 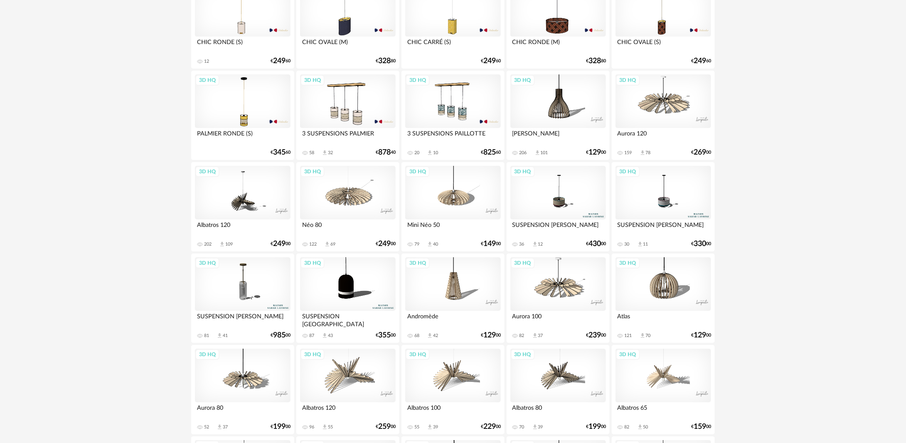 What do you see at coordinates (208, 244) in the screenshot?
I see `div: 202` at bounding box center [208, 244].